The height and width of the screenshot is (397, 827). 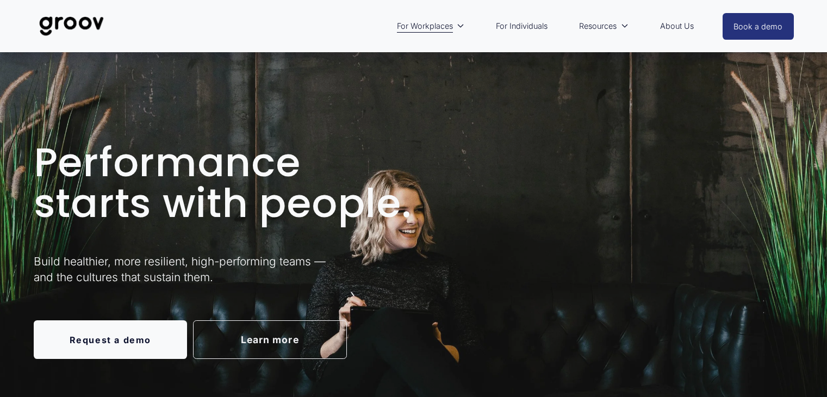 What do you see at coordinates (677, 26) in the screenshot?
I see `a: About Us` at bounding box center [677, 26].